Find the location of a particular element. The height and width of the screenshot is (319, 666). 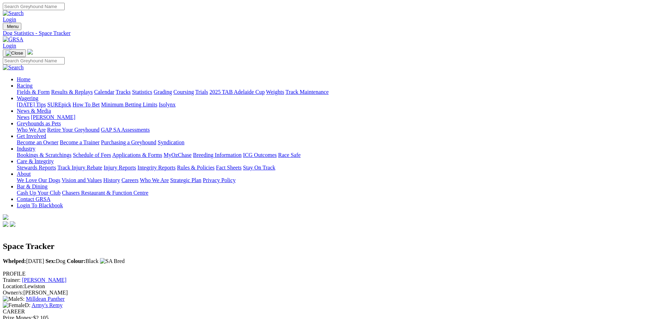

a: Applications & Forms is located at coordinates (137, 155).